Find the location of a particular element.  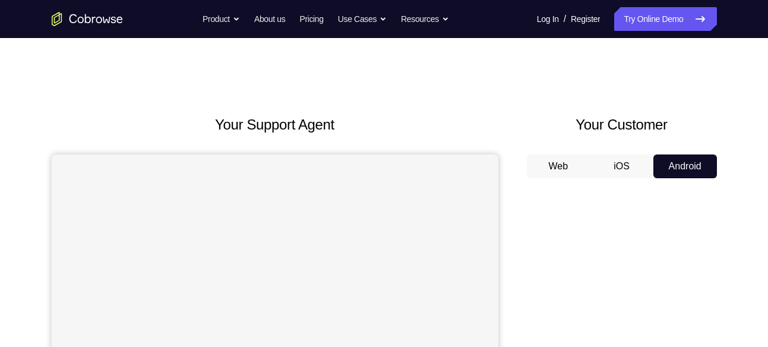

a: Go to the home page is located at coordinates (87, 19).